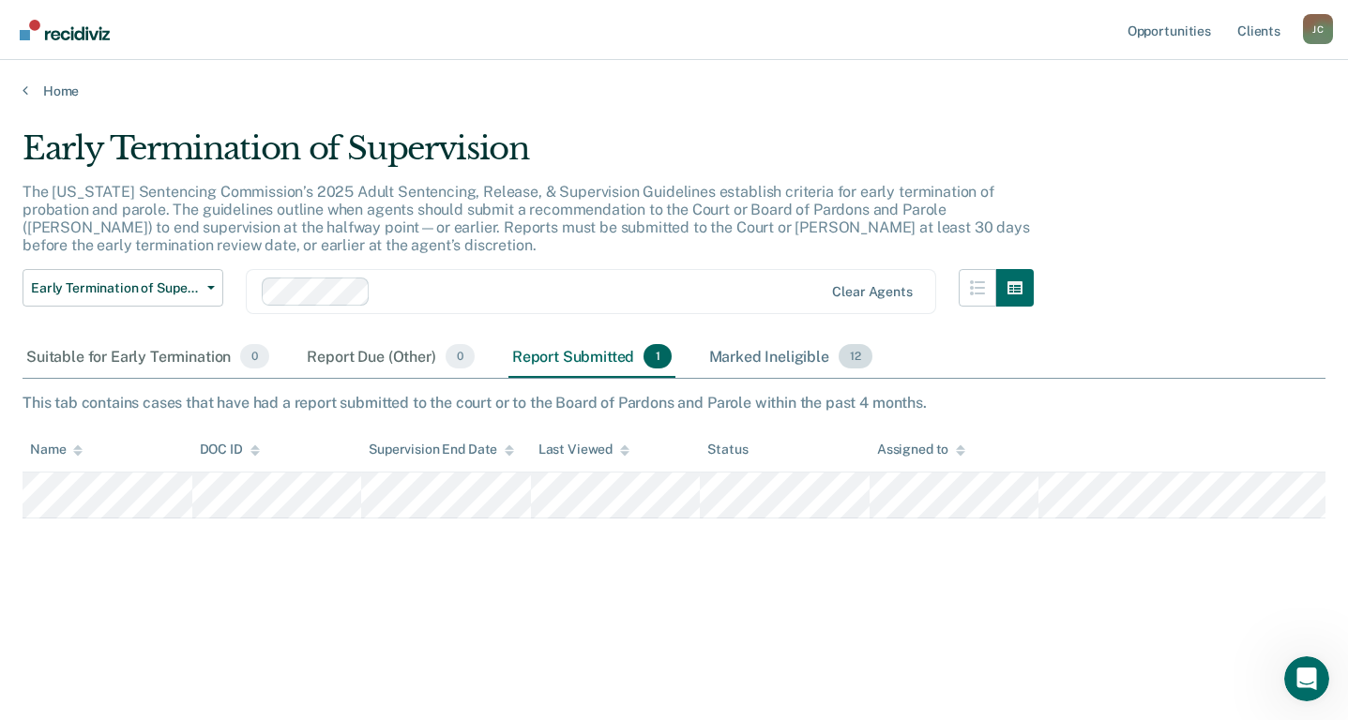 The height and width of the screenshot is (720, 1348). I want to click on div: Last Viewed, so click(583, 449).